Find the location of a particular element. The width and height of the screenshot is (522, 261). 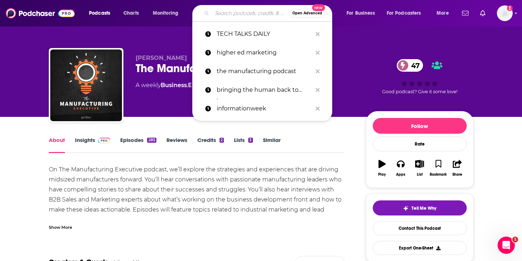

img: The Manufacturing Executive is located at coordinates (86, 85).